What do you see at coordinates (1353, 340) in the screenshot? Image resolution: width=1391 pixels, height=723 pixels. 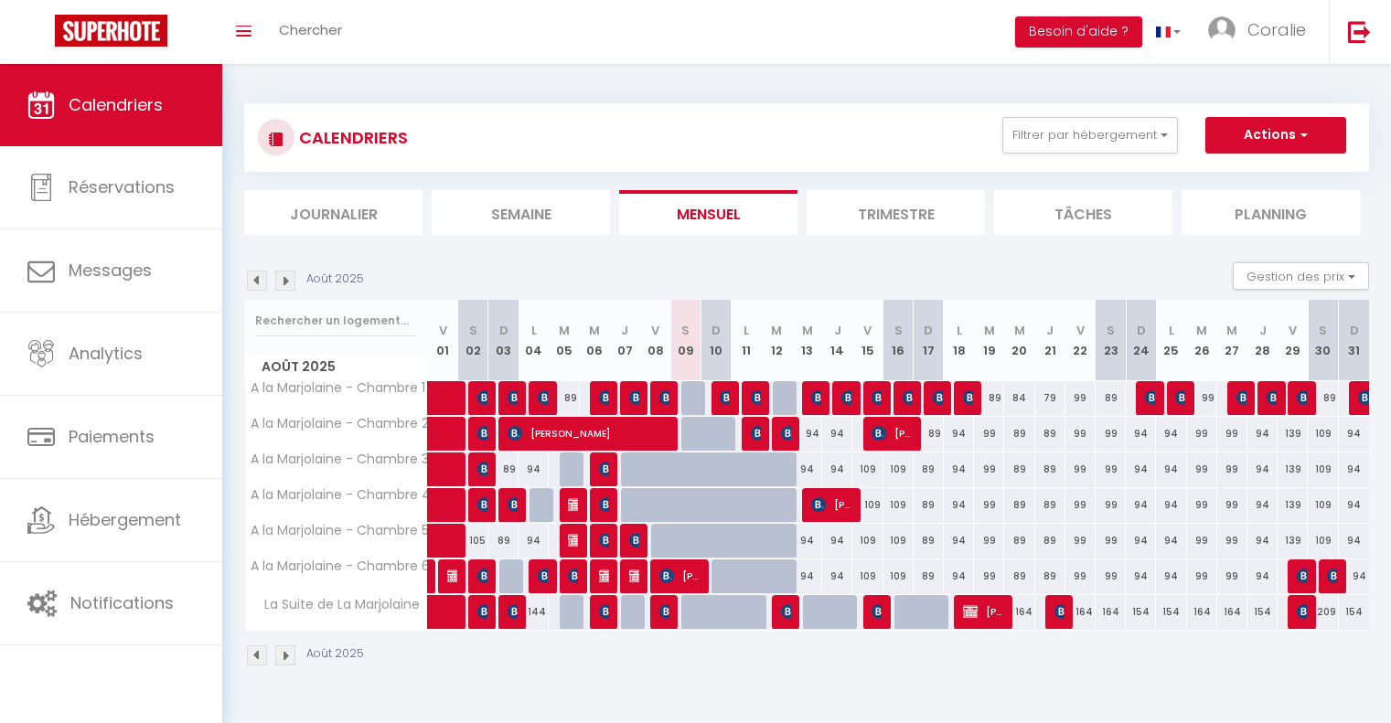 I see `th: 31` at bounding box center [1353, 340].